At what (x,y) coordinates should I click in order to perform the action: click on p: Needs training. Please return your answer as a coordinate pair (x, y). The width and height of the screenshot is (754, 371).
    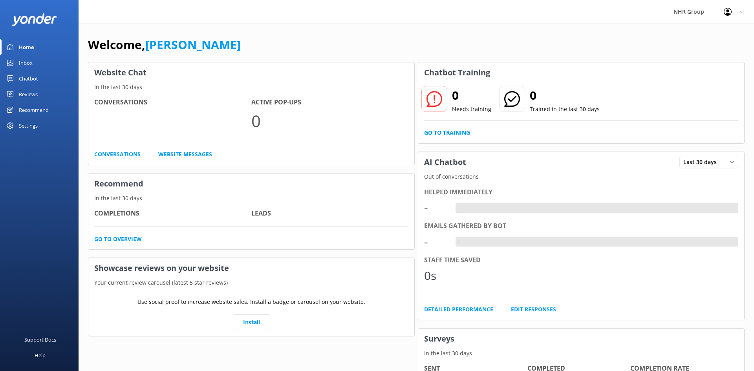
    Looking at the image, I should click on (472, 109).